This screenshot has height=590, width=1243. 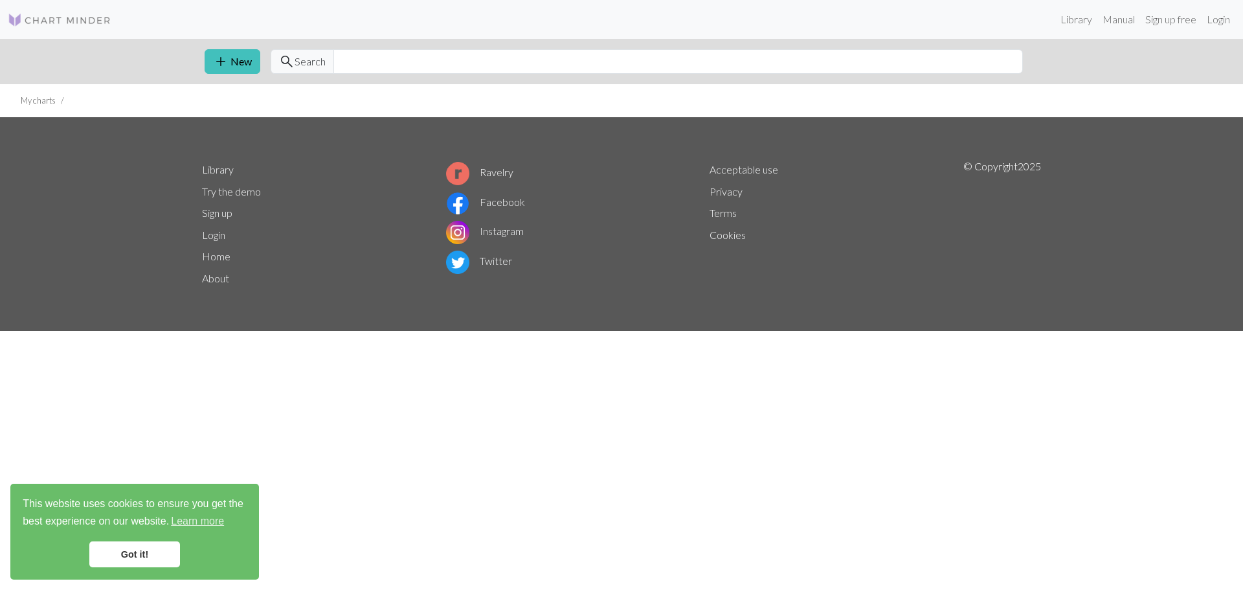 What do you see at coordinates (1118, 19) in the screenshot?
I see `a: Manual` at bounding box center [1118, 19].